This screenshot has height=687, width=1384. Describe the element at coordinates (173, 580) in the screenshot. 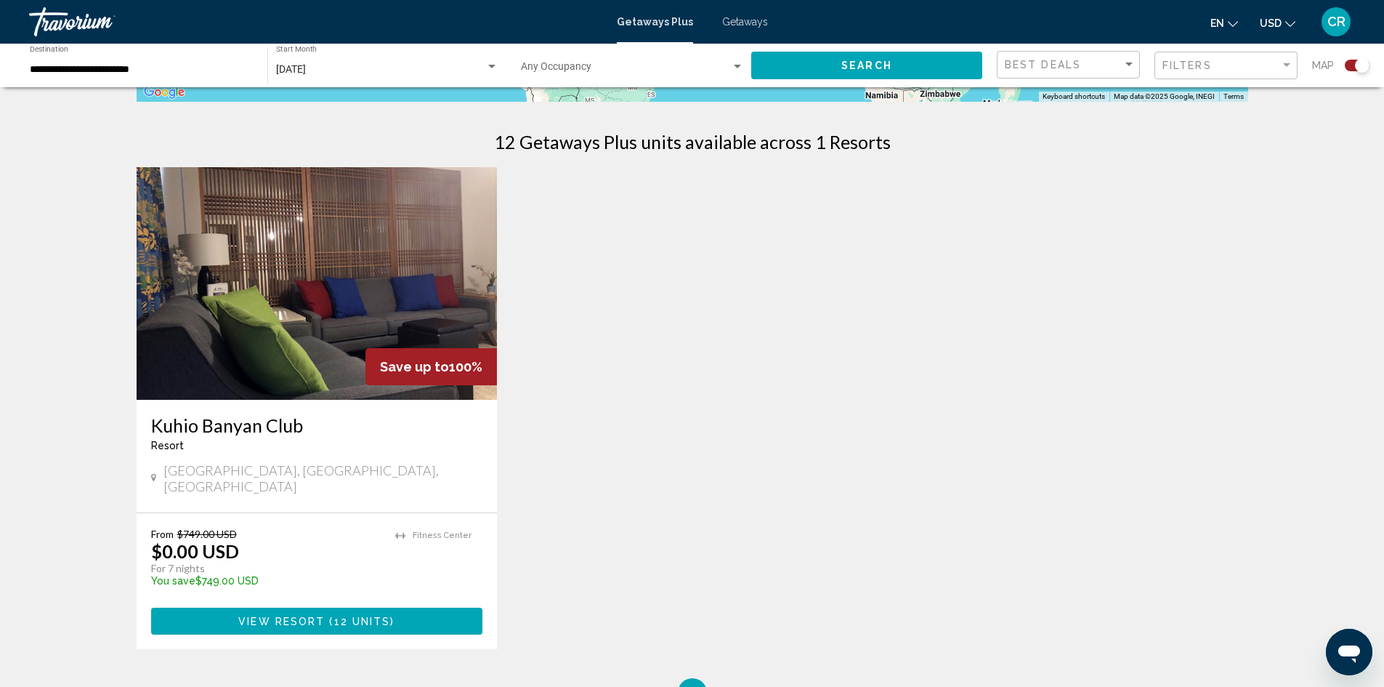

I see `span: You save` at that location.